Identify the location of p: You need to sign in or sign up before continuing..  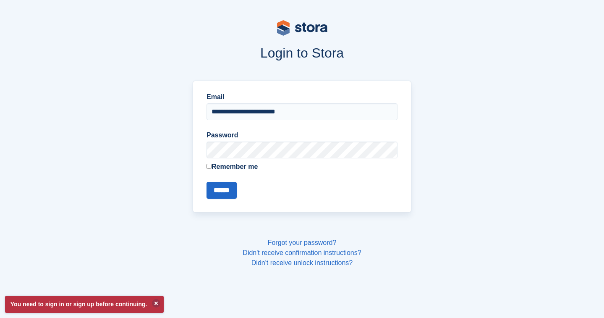
(84, 304).